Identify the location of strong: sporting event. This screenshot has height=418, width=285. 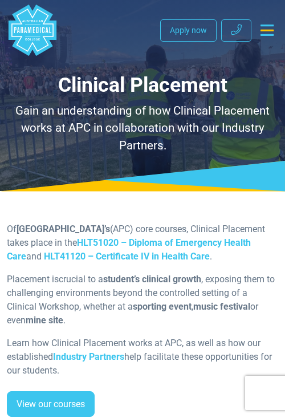
(162, 306).